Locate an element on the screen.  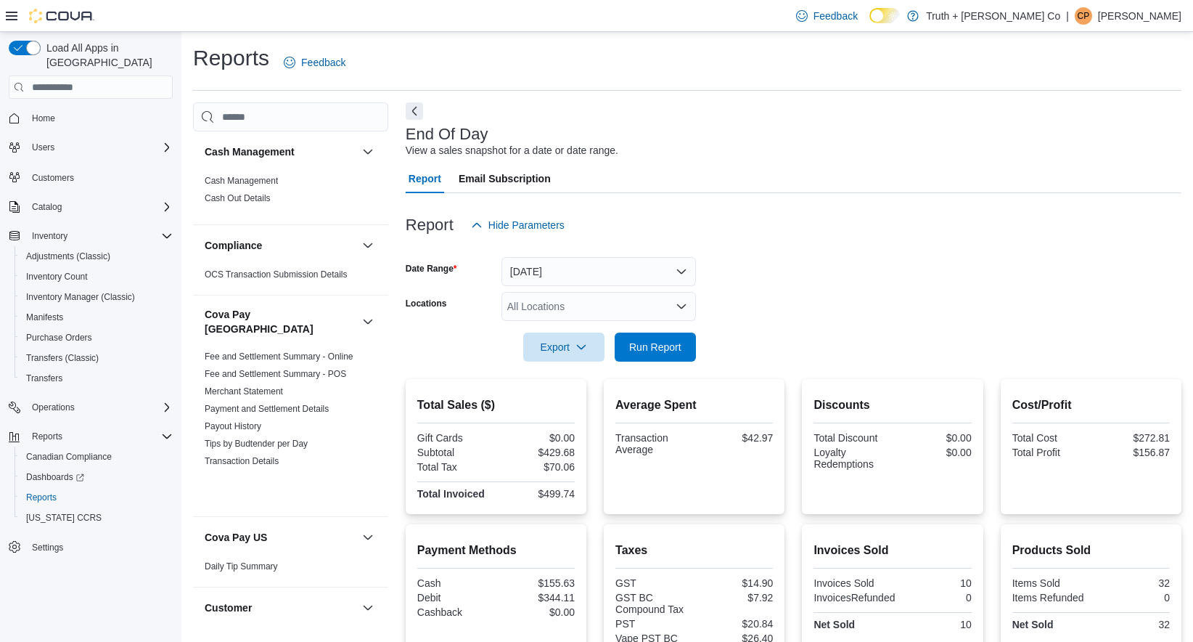
img: Cova is located at coordinates (62, 16).